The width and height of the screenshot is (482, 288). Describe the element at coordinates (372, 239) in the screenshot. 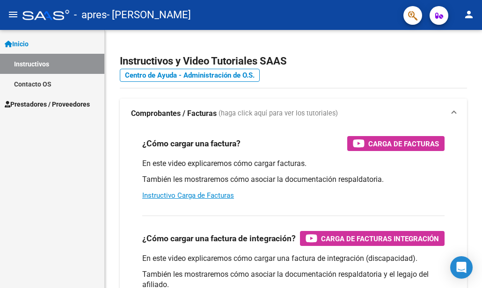

I see `button: Carga de Facturas Integración` at that location.